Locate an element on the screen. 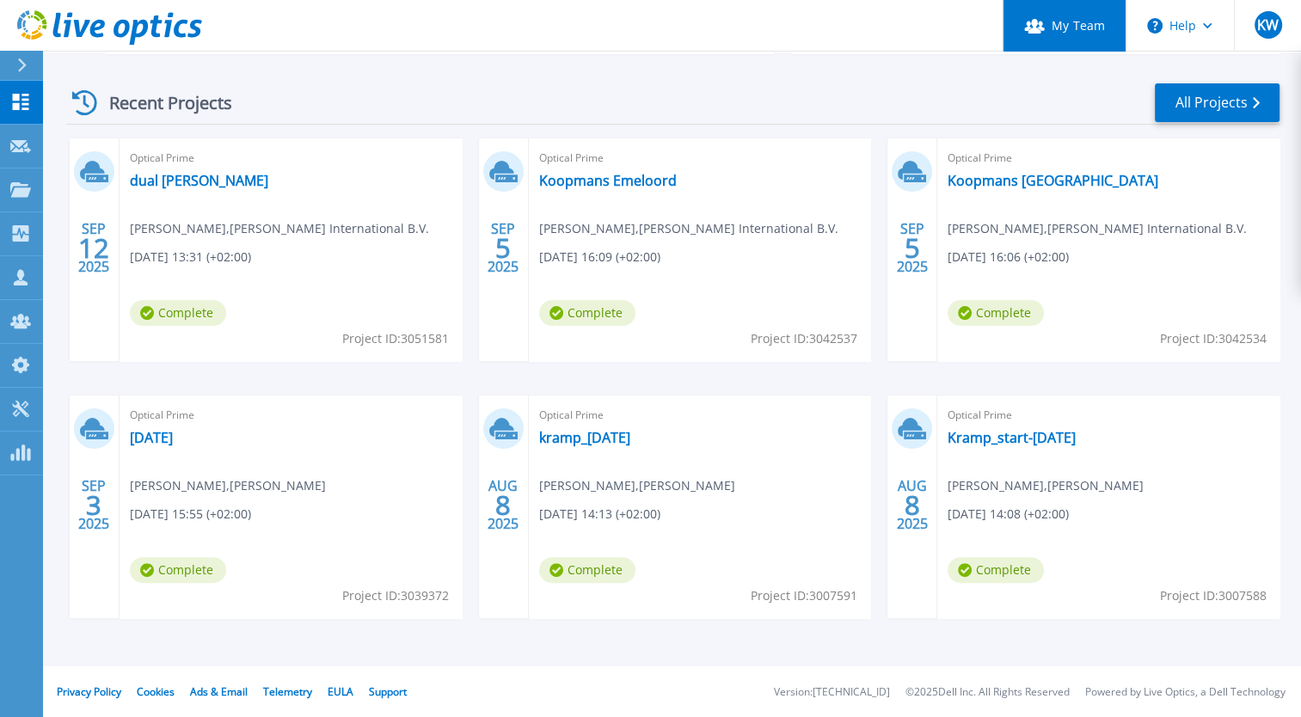 This screenshot has width=1301, height=717. div: Recent Projects is located at coordinates (161, 102).